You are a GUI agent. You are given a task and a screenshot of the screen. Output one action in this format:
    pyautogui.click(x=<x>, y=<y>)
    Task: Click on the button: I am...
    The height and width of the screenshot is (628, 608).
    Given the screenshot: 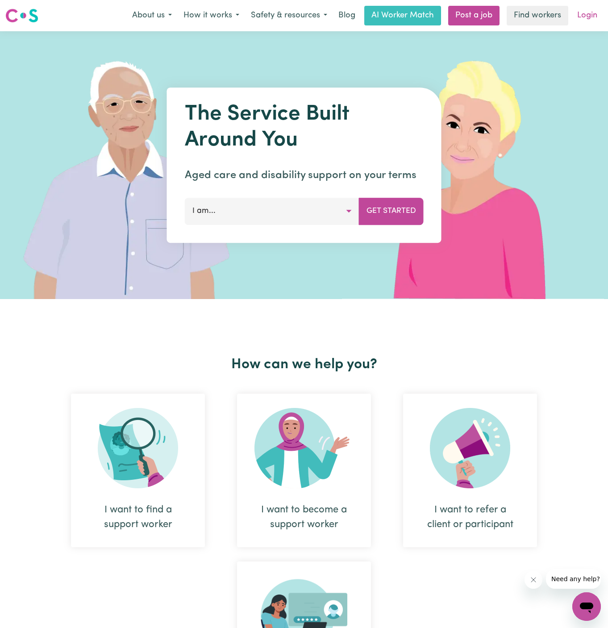 What is the action you would take?
    pyautogui.click(x=272, y=211)
    